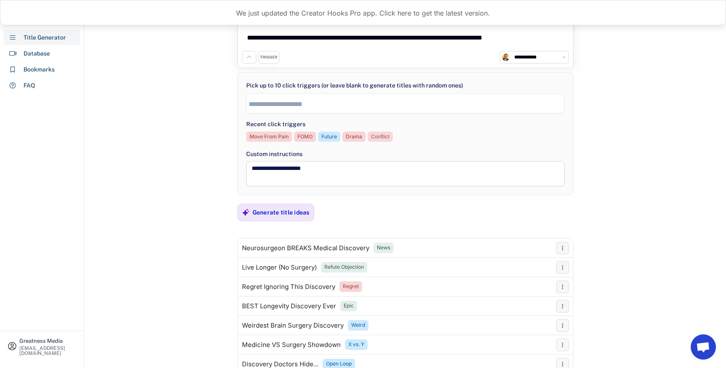 The width and height of the screenshot is (726, 368). Describe the element at coordinates (305, 137) in the screenshot. I see `div: FOMO` at that location.